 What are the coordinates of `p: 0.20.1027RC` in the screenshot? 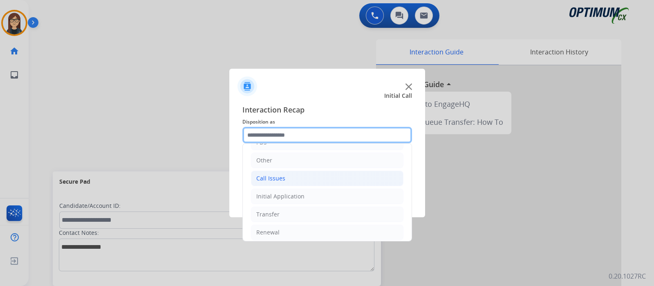 It's located at (627, 276).